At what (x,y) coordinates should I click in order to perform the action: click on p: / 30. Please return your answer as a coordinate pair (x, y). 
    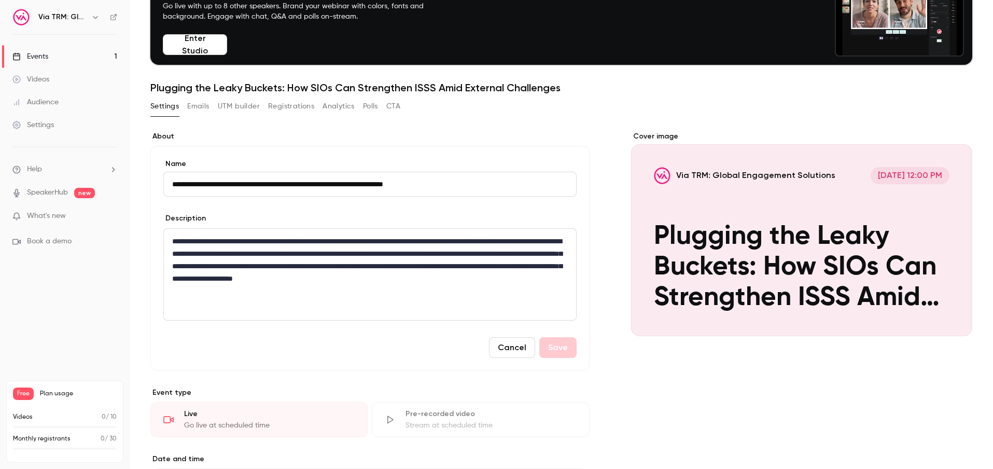
    Looking at the image, I should click on (108, 439).